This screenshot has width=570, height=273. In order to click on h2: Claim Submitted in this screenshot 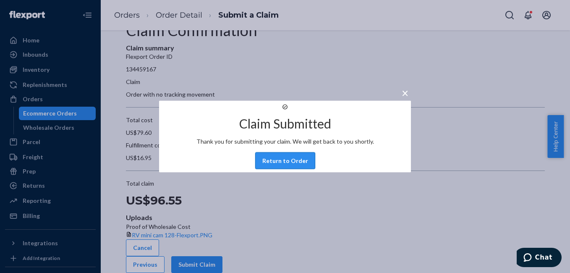, I will do `click(285, 123)`.